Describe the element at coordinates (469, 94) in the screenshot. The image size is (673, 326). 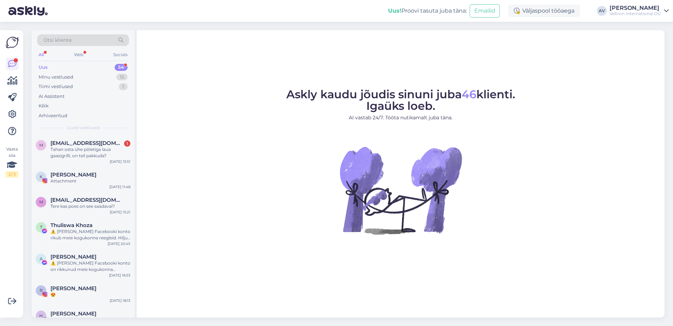
I see `span: 46` at that location.